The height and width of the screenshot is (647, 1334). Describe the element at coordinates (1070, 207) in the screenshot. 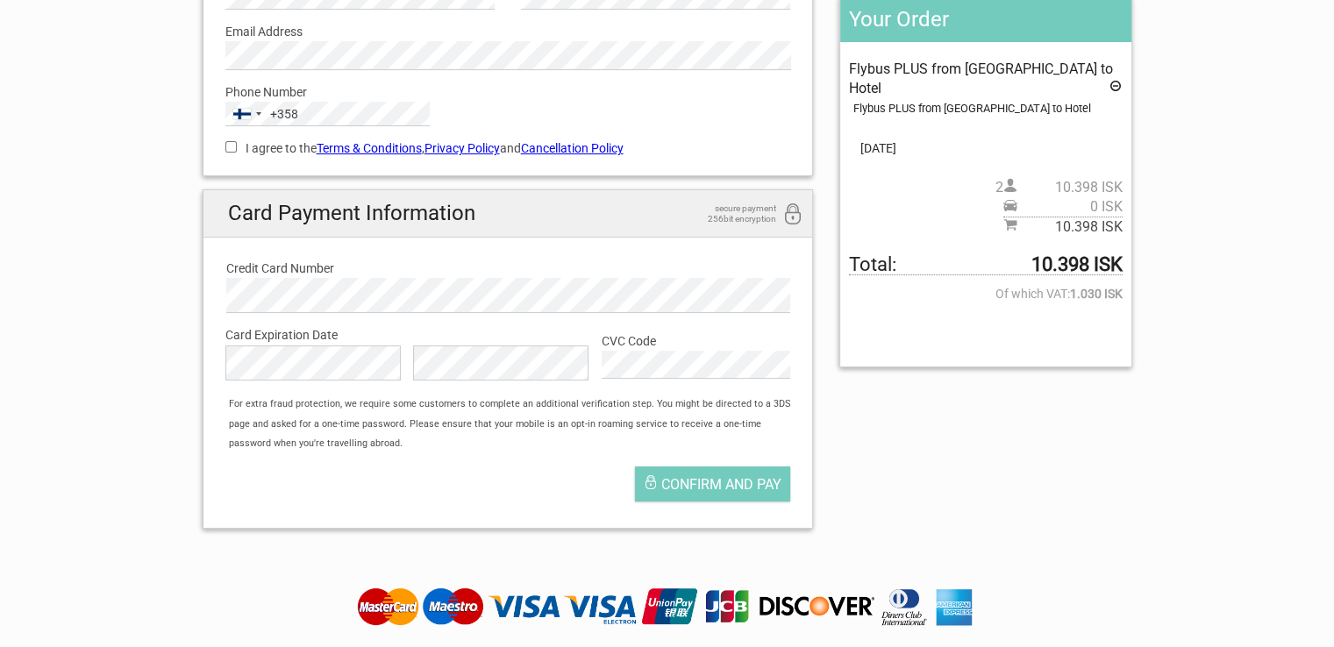

I see `span: 0 ISK` at that location.